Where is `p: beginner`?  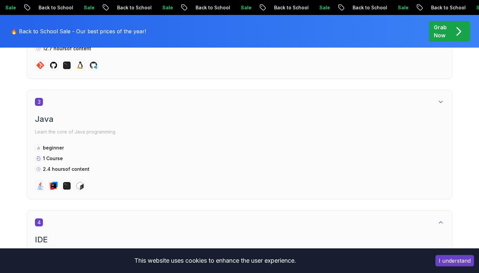
p: beginner is located at coordinates (53, 148).